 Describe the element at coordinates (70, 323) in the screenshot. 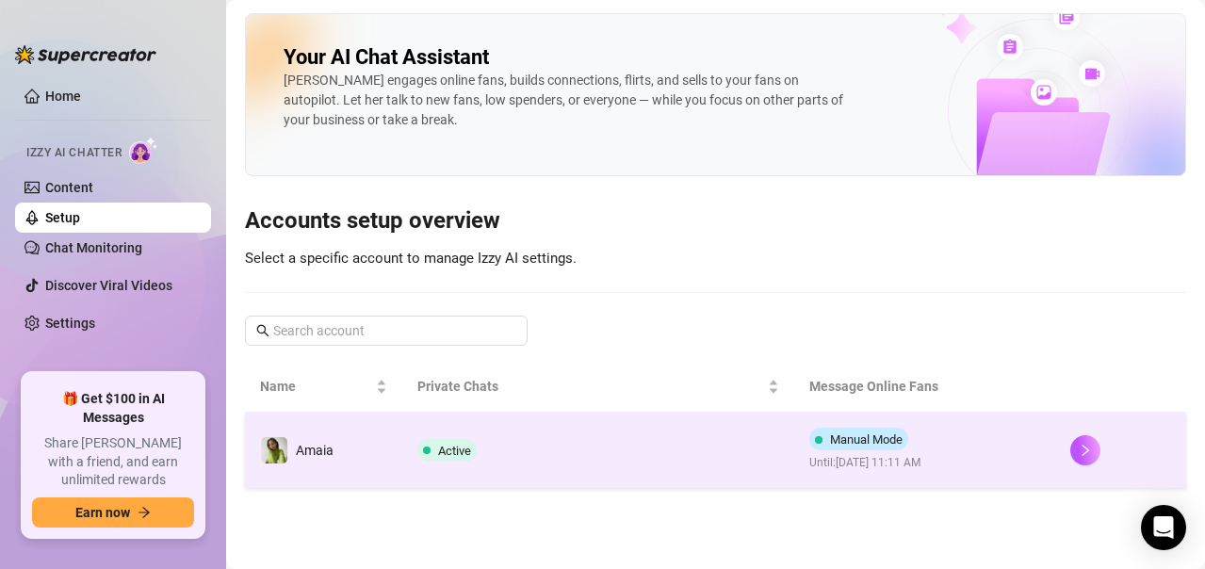

I see `a: Settings` at that location.